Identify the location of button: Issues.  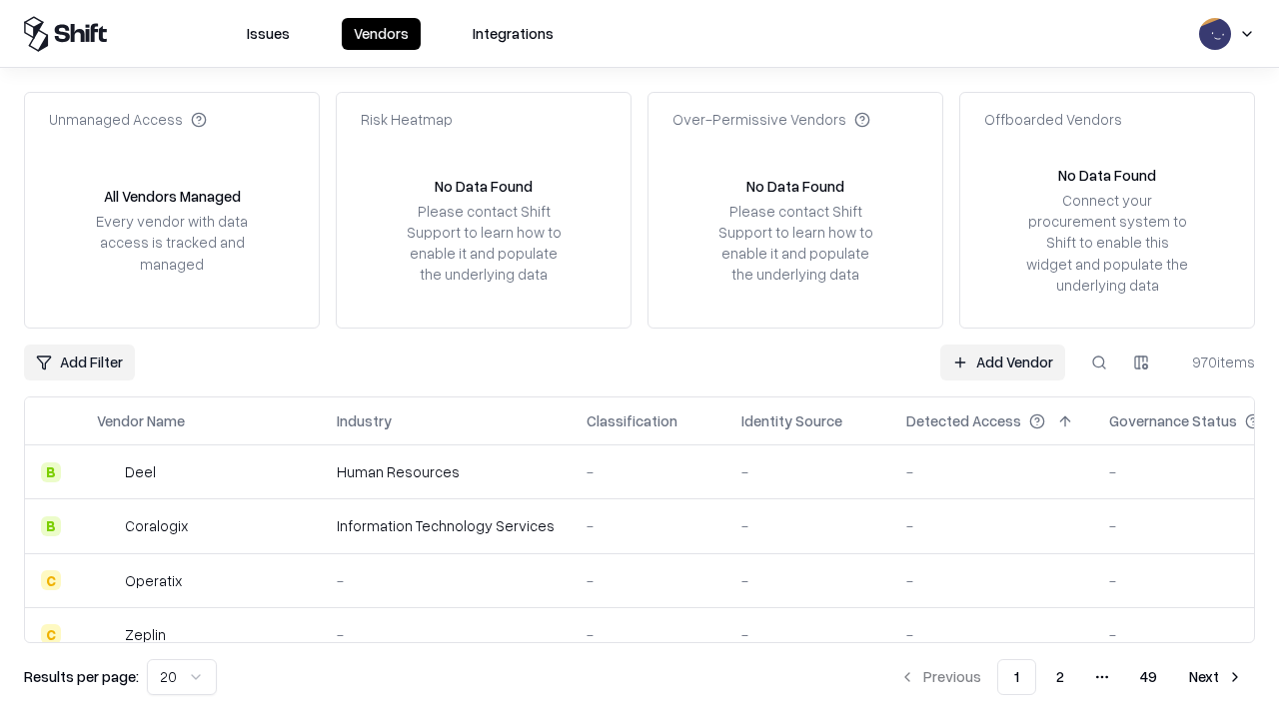
(268, 34).